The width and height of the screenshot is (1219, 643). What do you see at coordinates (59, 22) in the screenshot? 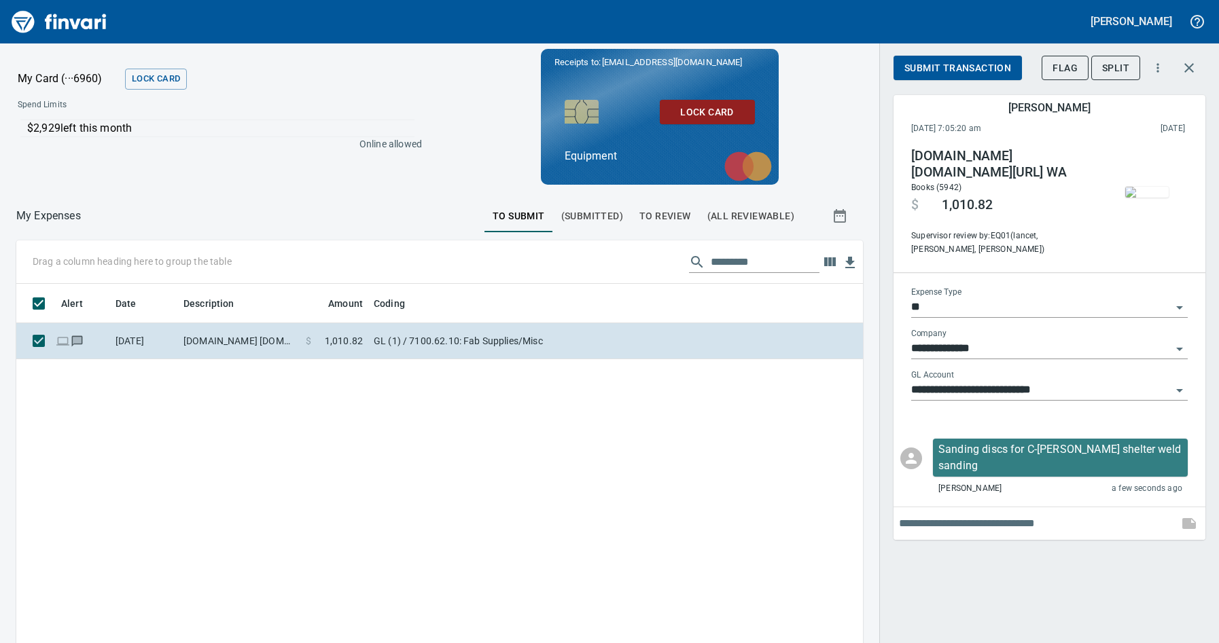
I see `img: Finvari` at bounding box center [59, 22].